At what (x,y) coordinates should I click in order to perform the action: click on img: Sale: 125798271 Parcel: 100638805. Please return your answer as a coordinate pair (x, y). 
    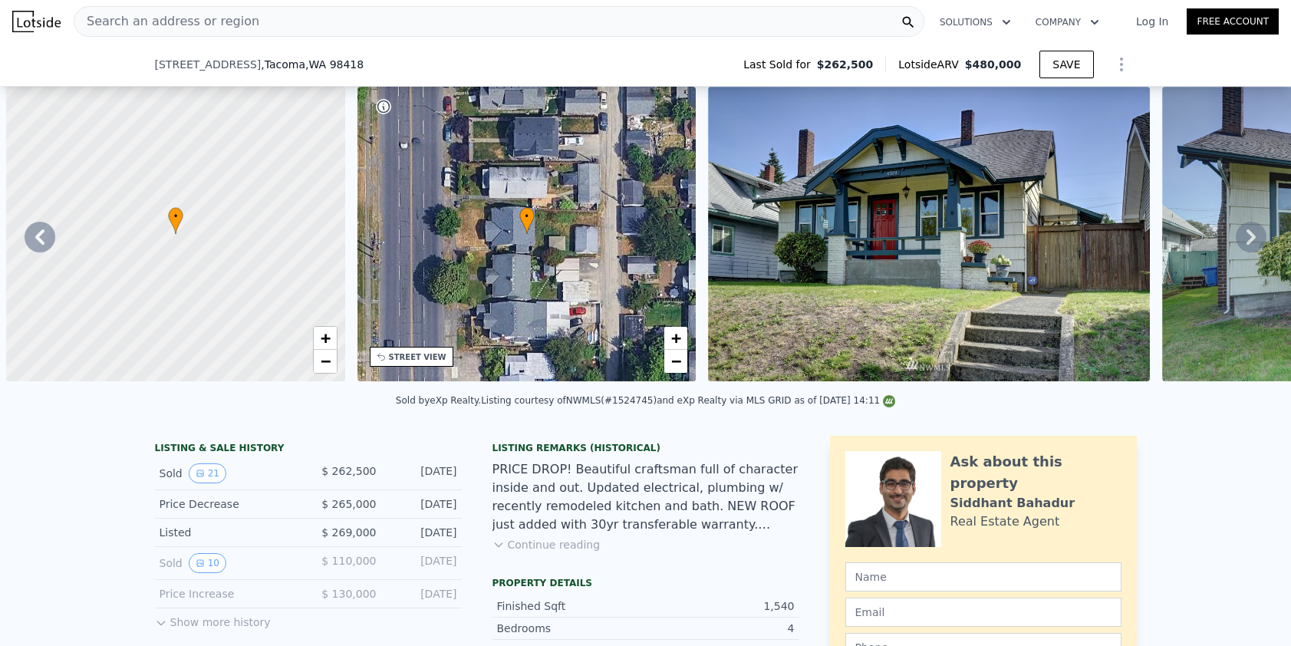
    Looking at the image, I should click on (929, 234).